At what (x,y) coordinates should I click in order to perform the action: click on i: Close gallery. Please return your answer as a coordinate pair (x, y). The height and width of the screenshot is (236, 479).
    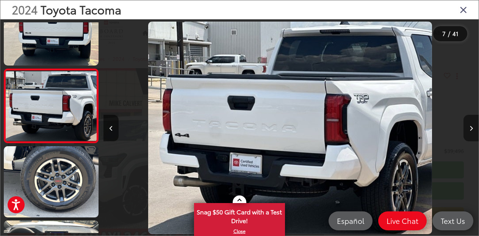
    Looking at the image, I should click on (464, 9).